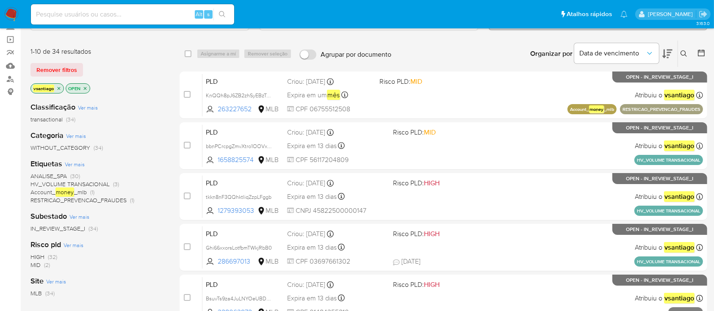 Image resolution: width=714 pixels, height=311 pixels. What do you see at coordinates (199, 14) in the screenshot?
I see `span: Alt` at bounding box center [199, 14].